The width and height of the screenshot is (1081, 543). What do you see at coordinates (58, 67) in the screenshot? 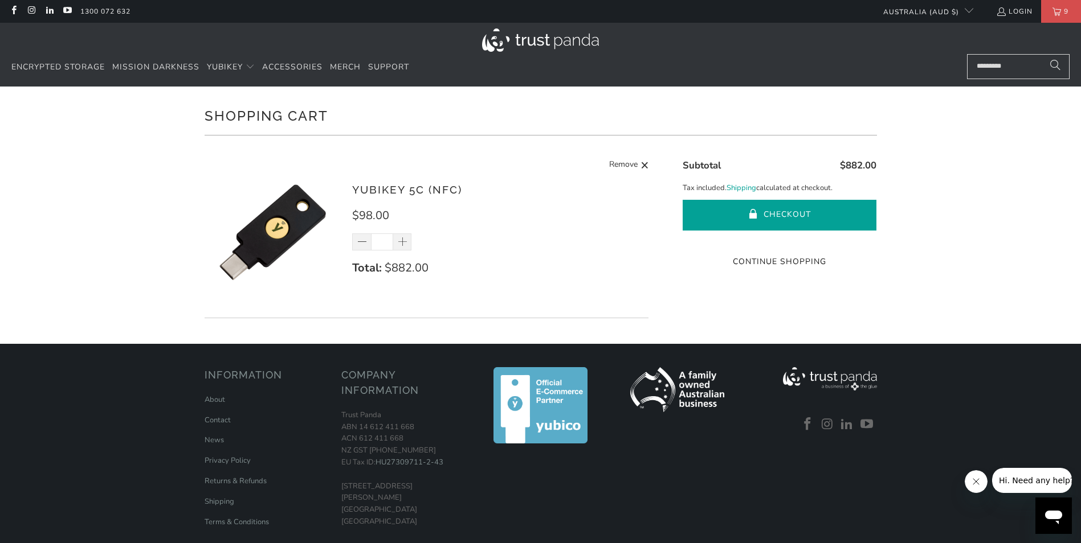
I see `a: Encrypted Storage` at bounding box center [58, 67].